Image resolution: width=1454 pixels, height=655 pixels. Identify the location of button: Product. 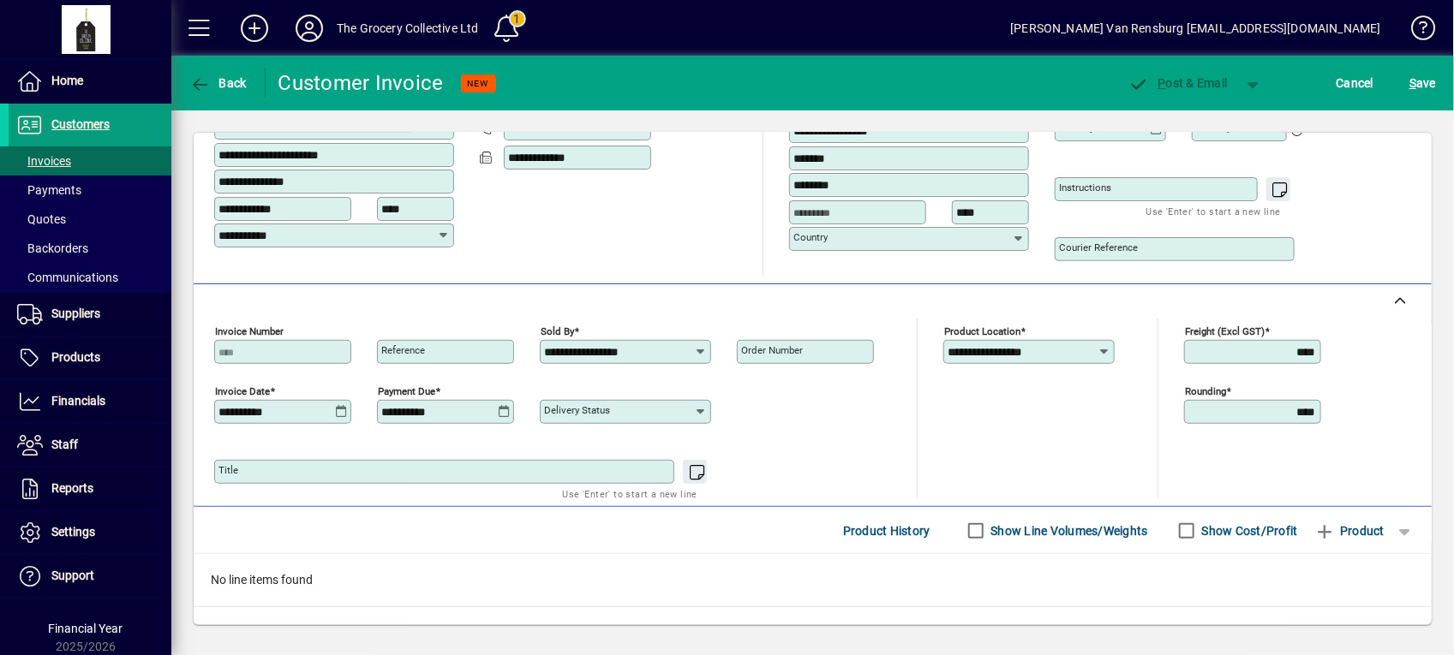
(1349, 531).